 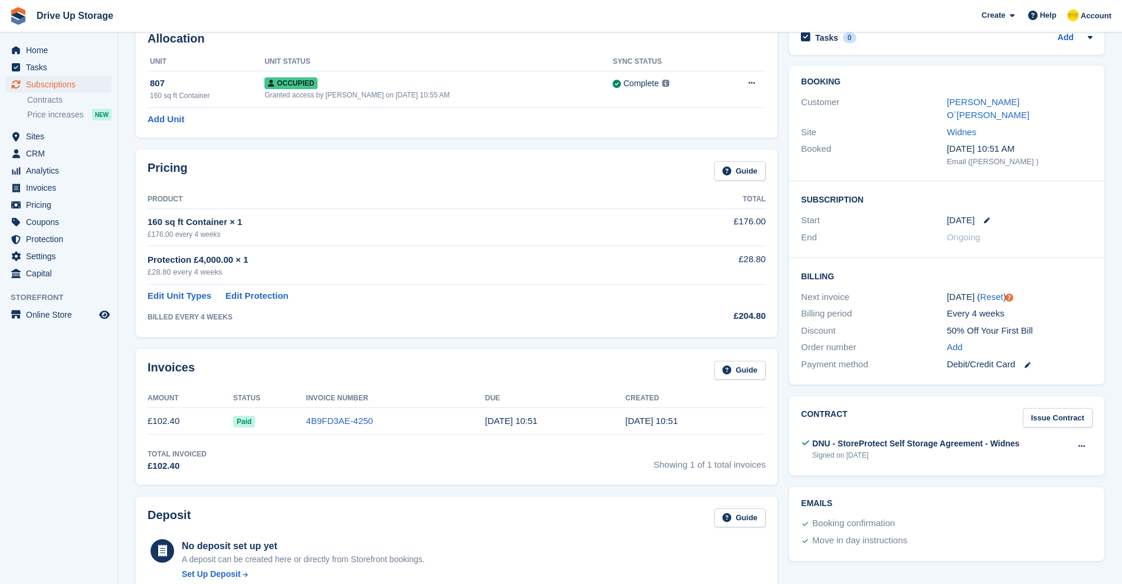 I want to click on td: £102.40, so click(x=190, y=421).